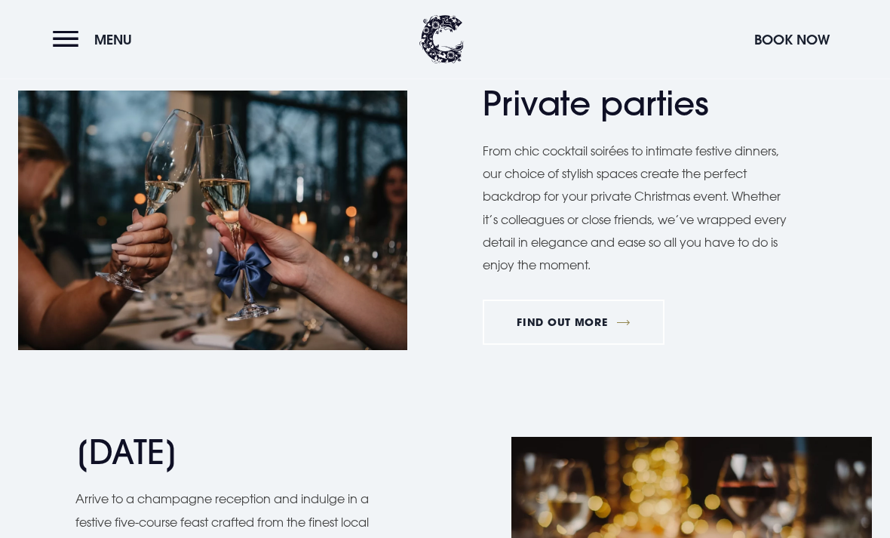 The width and height of the screenshot is (890, 538). What do you see at coordinates (573, 323) in the screenshot?
I see `a: FIND OUT MORE` at bounding box center [573, 323].